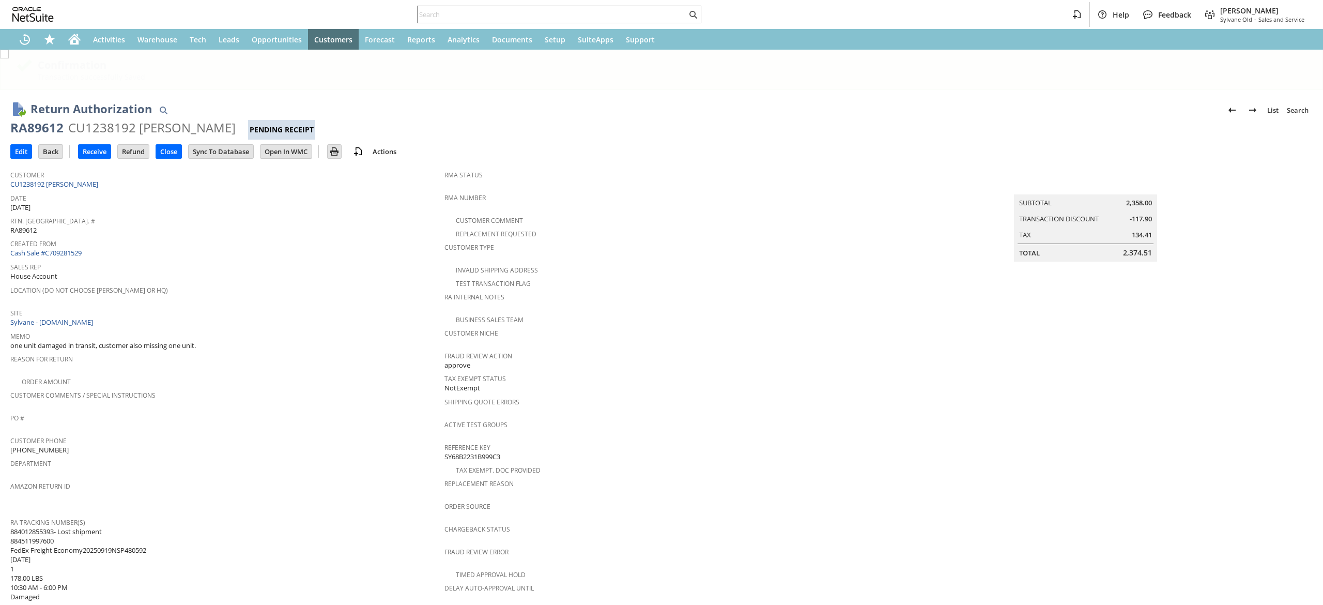  I want to click on a: Business Sales Team, so click(490, 319).